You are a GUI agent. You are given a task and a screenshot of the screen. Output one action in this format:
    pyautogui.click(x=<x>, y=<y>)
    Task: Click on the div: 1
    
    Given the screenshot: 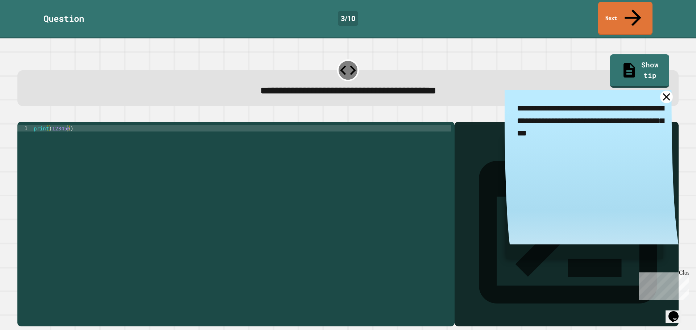 What is the action you would take?
    pyautogui.click(x=25, y=128)
    